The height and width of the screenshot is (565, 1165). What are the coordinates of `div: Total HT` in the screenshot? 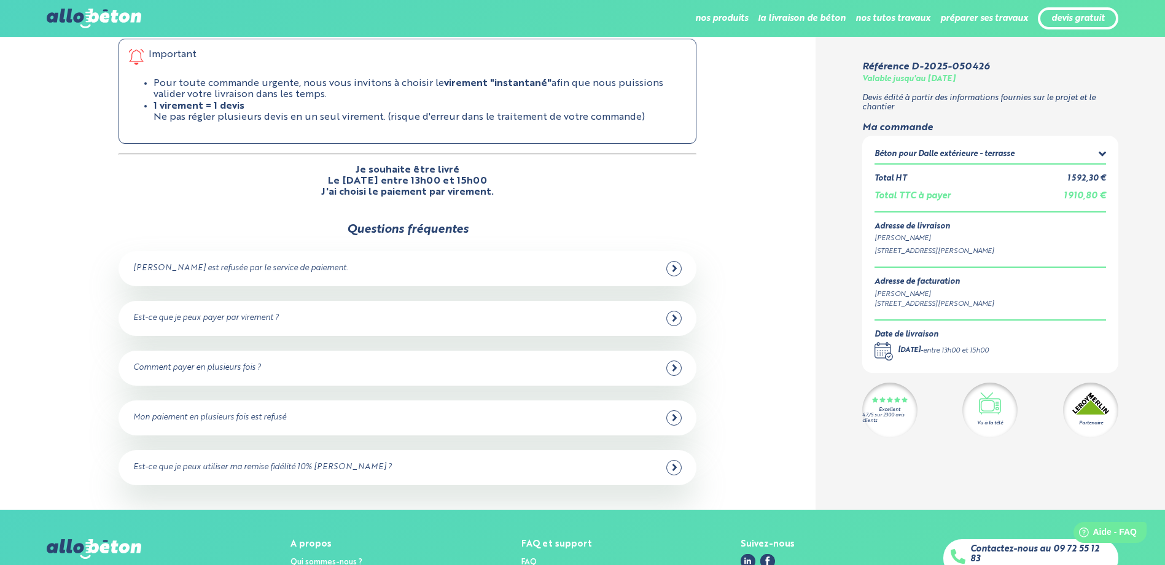 It's located at (890, 179).